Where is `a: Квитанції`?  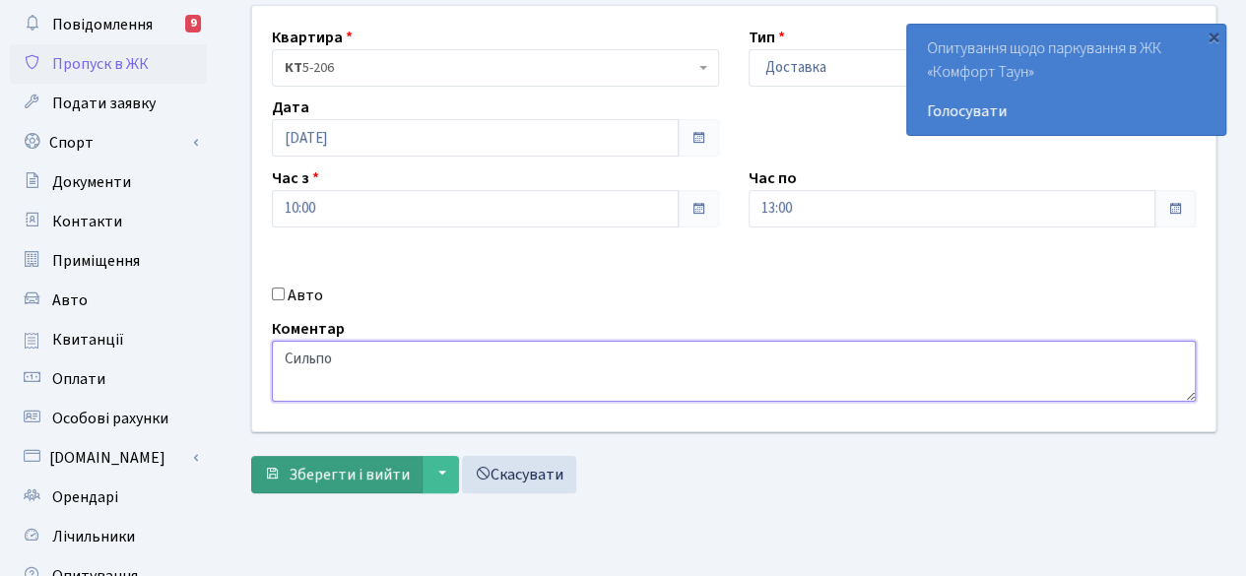
a: Квитанції is located at coordinates (108, 340).